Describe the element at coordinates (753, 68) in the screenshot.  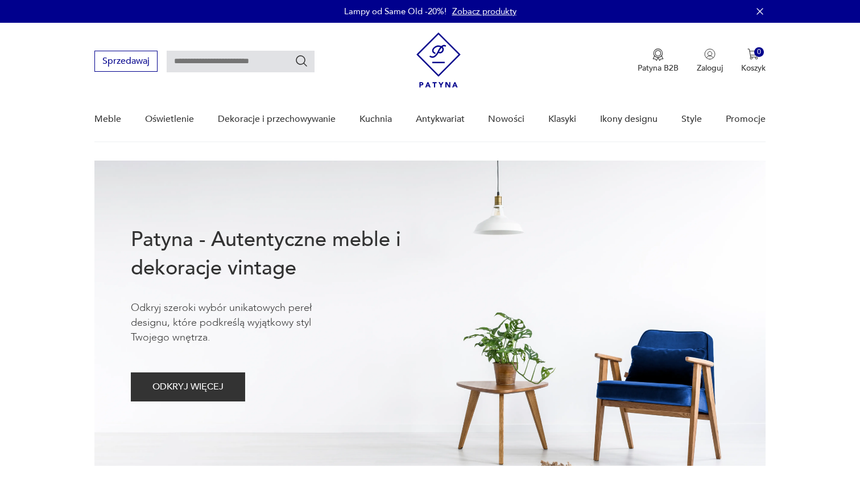
I see `p: Koszyk` at that location.